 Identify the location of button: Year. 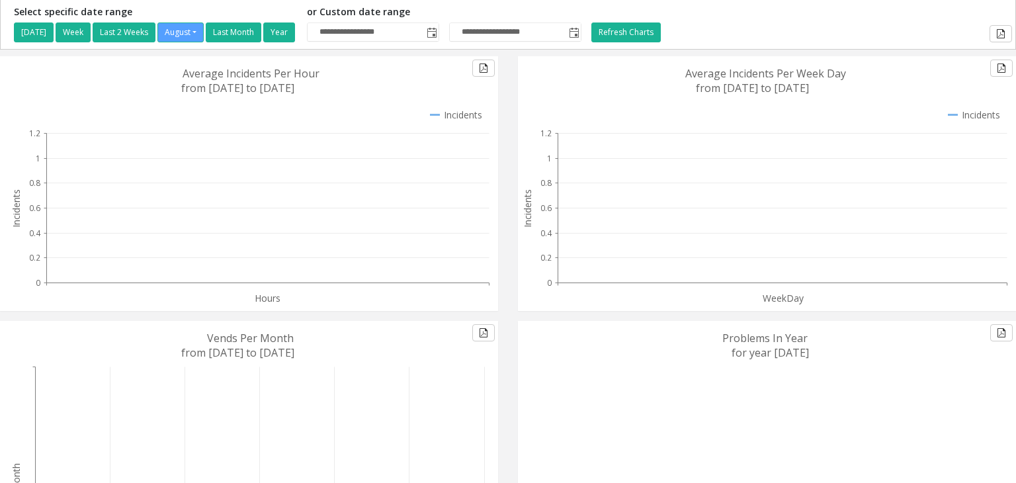
(279, 32).